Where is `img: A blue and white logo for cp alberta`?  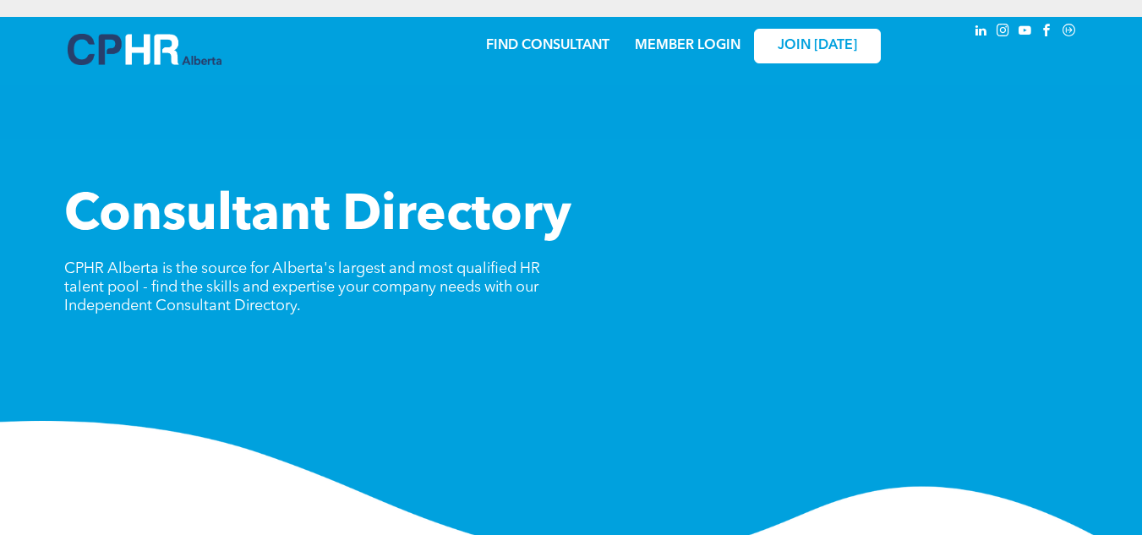 img: A blue and white logo for cp alberta is located at coordinates (145, 49).